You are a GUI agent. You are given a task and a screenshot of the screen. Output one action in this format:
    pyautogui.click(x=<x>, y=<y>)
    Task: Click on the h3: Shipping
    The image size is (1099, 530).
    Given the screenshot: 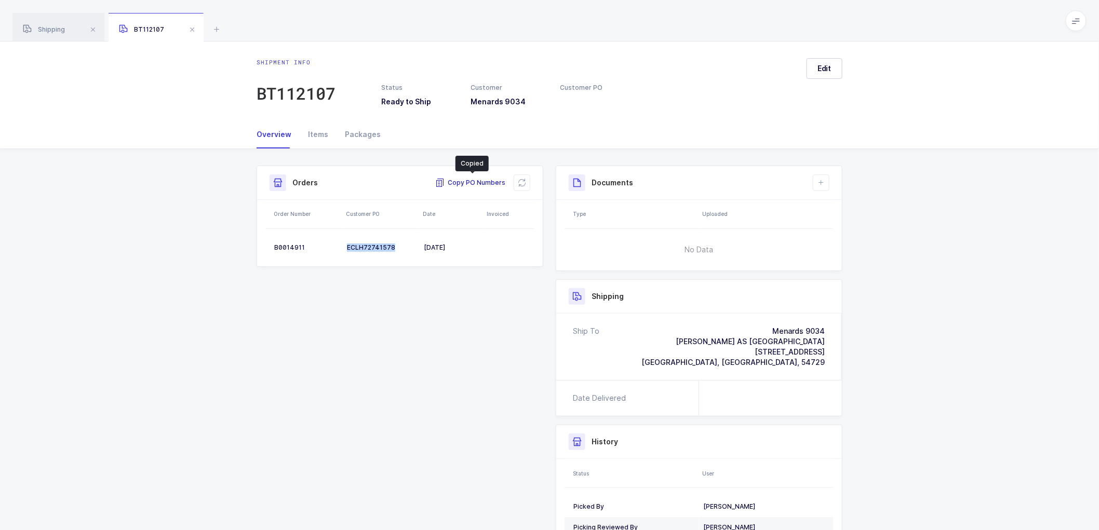 What is the action you would take?
    pyautogui.click(x=607, y=296)
    